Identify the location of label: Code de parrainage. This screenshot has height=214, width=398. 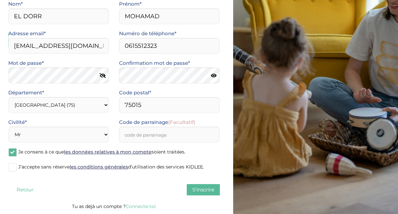
(157, 122).